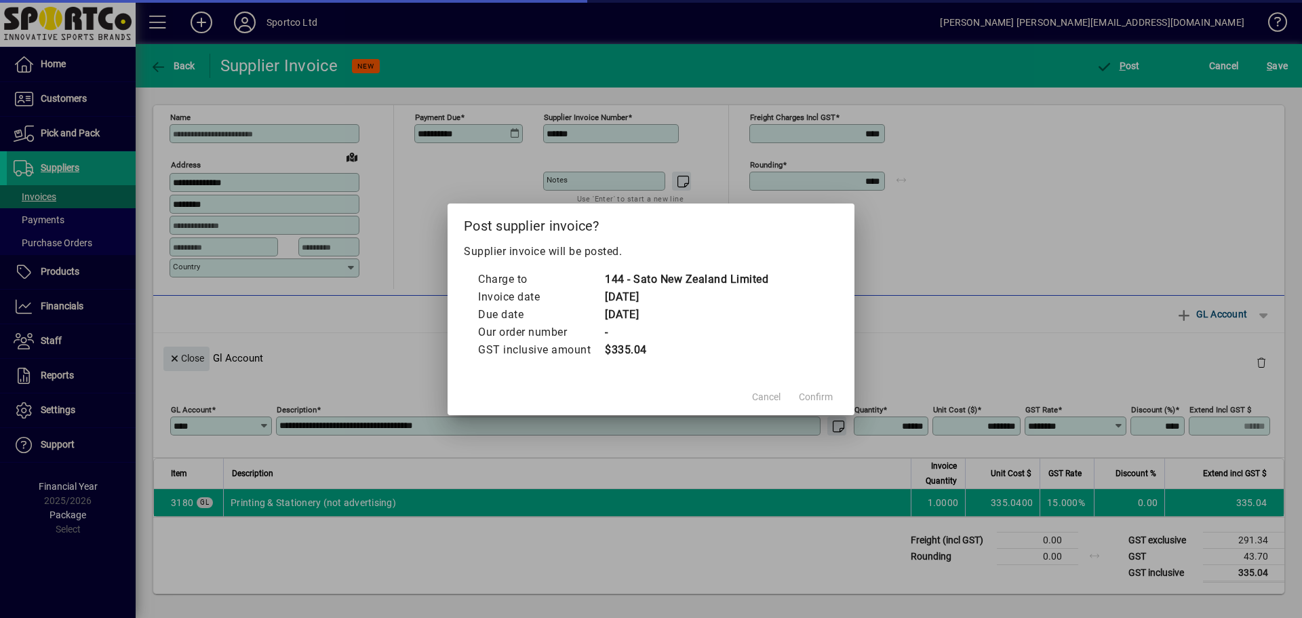 Image resolution: width=1302 pixels, height=618 pixels. What do you see at coordinates (540, 350) in the screenshot?
I see `td: GST inclusive amount` at bounding box center [540, 350].